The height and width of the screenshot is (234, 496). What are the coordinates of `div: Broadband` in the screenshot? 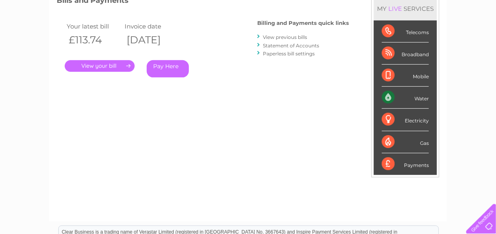 It's located at (405, 53).